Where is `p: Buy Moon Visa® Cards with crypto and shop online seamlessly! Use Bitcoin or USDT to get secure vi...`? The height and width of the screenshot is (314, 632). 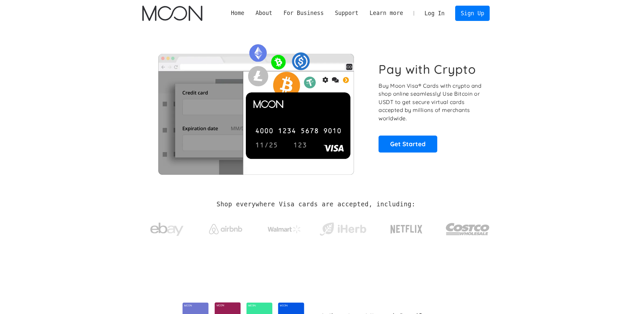 p: Buy Moon Visa® Cards with crypto and shop online seamlessly! Use Bitcoin or USDT to get secure vi... is located at coordinates (431, 102).